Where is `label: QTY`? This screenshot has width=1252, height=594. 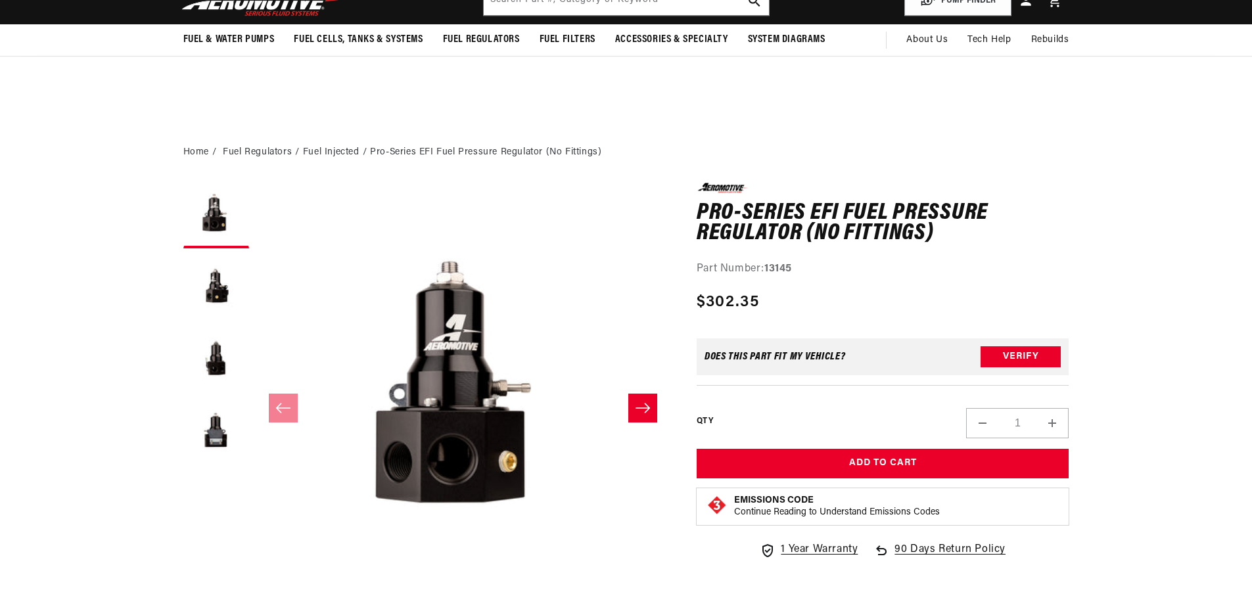
label: QTY is located at coordinates (705, 421).